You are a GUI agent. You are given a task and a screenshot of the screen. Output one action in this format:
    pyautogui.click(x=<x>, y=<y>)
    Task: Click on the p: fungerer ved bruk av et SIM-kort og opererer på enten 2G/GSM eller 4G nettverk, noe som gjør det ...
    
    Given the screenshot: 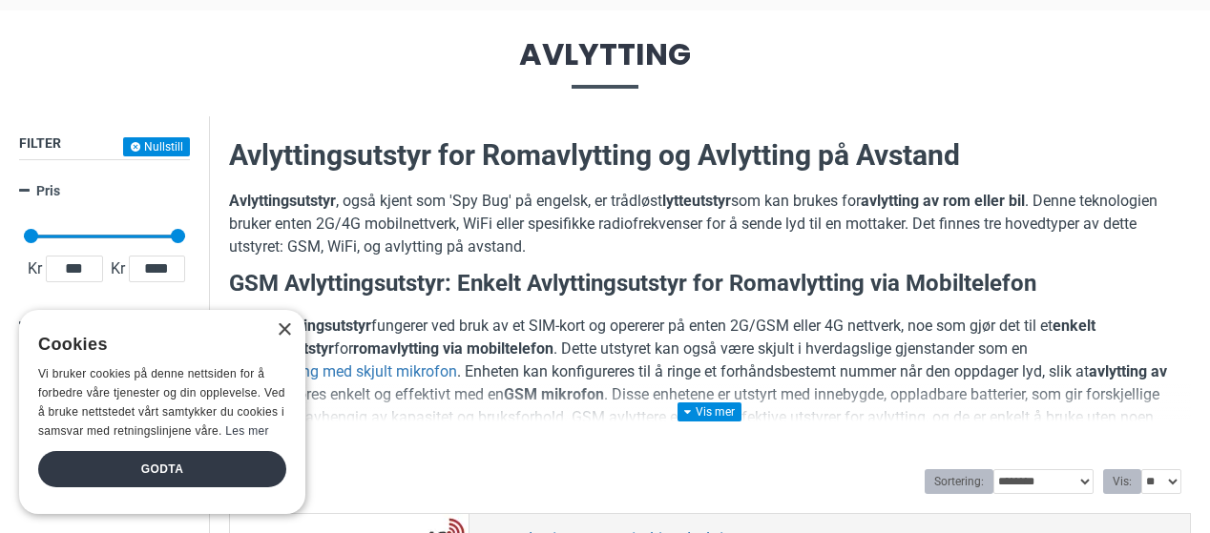 What is the action you would take?
    pyautogui.click(x=710, y=383)
    